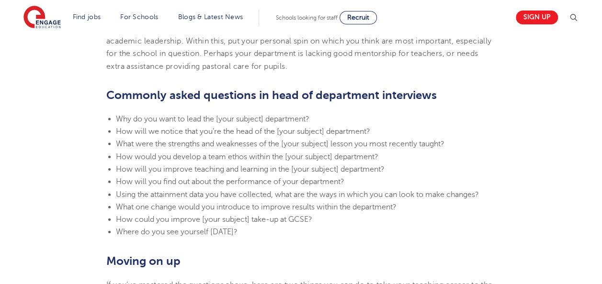 The height and width of the screenshot is (284, 602). What do you see at coordinates (301, 95) in the screenshot?
I see `h2: Commonly asked questions in head of department interviews` at bounding box center [301, 95].